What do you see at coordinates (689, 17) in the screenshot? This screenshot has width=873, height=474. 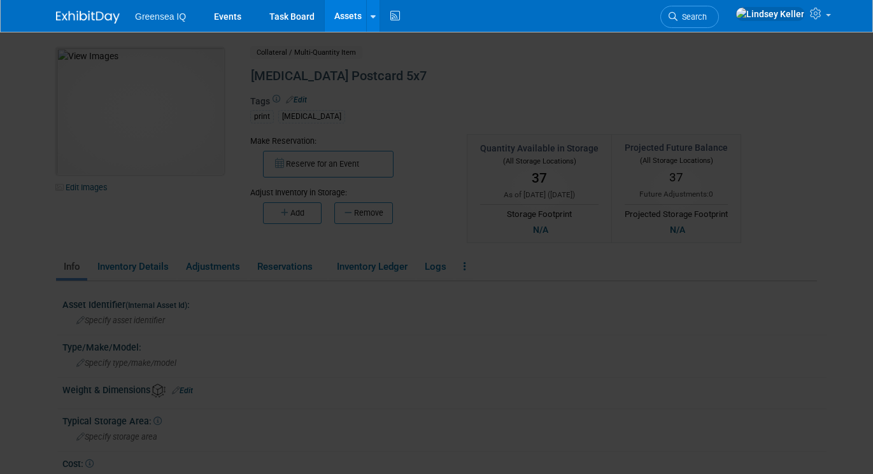 I see `a: Search` at bounding box center [689, 17].